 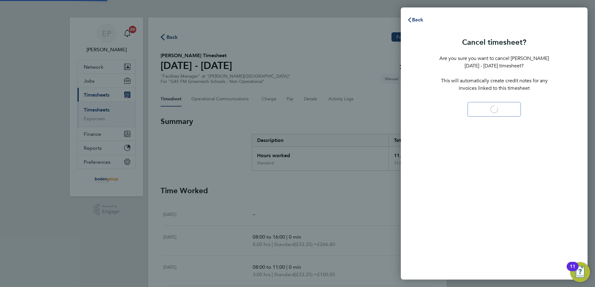 What do you see at coordinates (494, 42) in the screenshot?
I see `h3: Cancel timesheet?` at bounding box center [494, 42].